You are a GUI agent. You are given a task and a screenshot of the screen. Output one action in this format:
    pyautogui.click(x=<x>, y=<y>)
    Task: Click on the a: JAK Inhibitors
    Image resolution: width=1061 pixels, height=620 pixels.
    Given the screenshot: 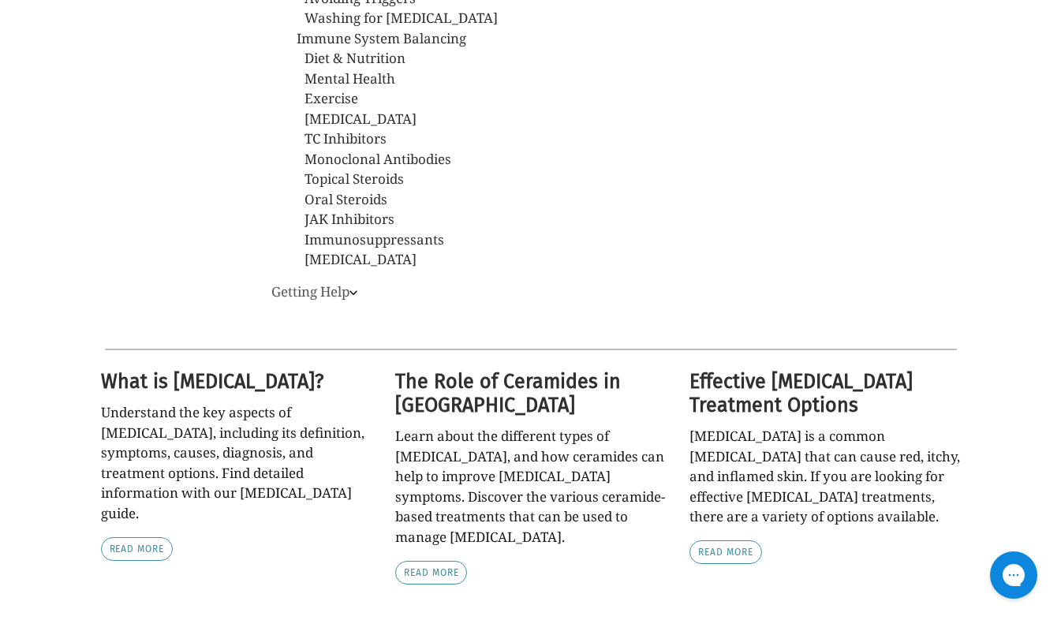 What is the action you would take?
    pyautogui.click(x=546, y=219)
    